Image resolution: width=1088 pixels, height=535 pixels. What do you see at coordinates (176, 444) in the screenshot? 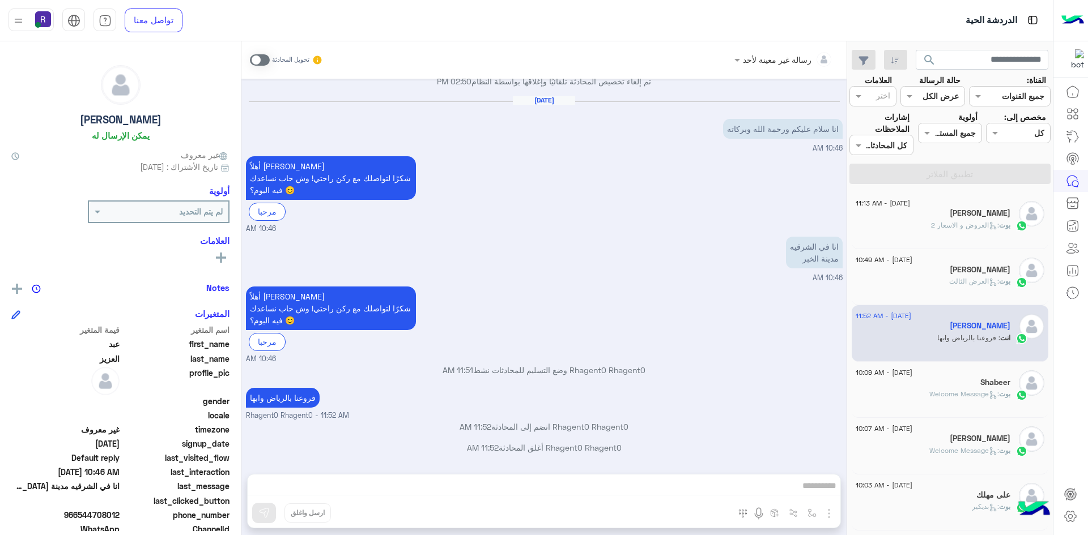
I see `span: signup_date` at bounding box center [176, 444].